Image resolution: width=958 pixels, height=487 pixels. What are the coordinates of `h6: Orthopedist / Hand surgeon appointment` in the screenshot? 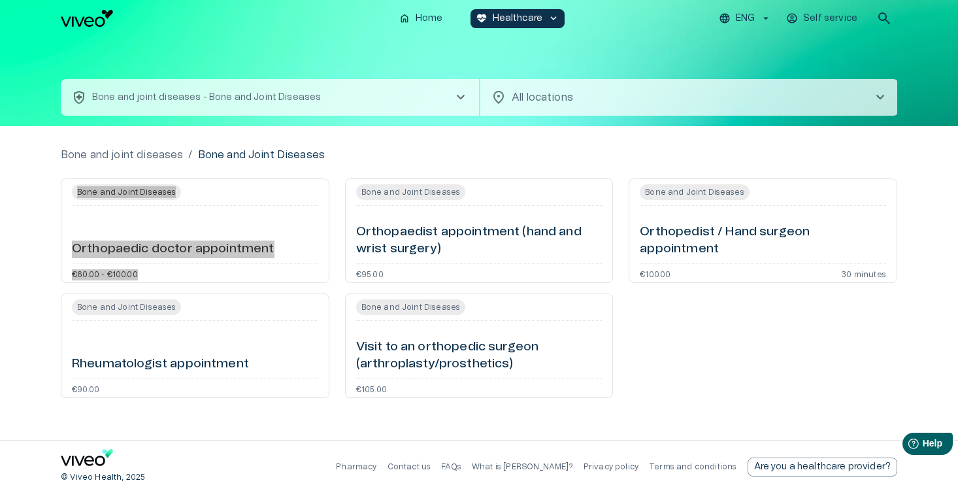 It's located at (762, 240).